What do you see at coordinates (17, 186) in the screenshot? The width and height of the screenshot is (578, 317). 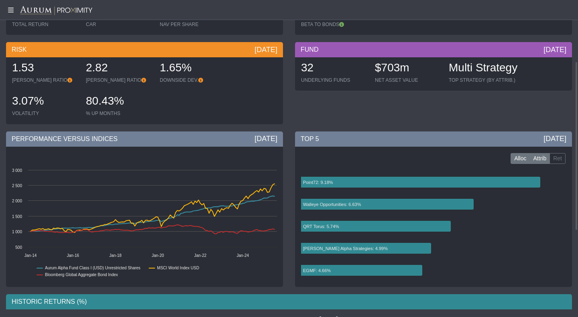 I see `text: 2 500` at bounding box center [17, 186].